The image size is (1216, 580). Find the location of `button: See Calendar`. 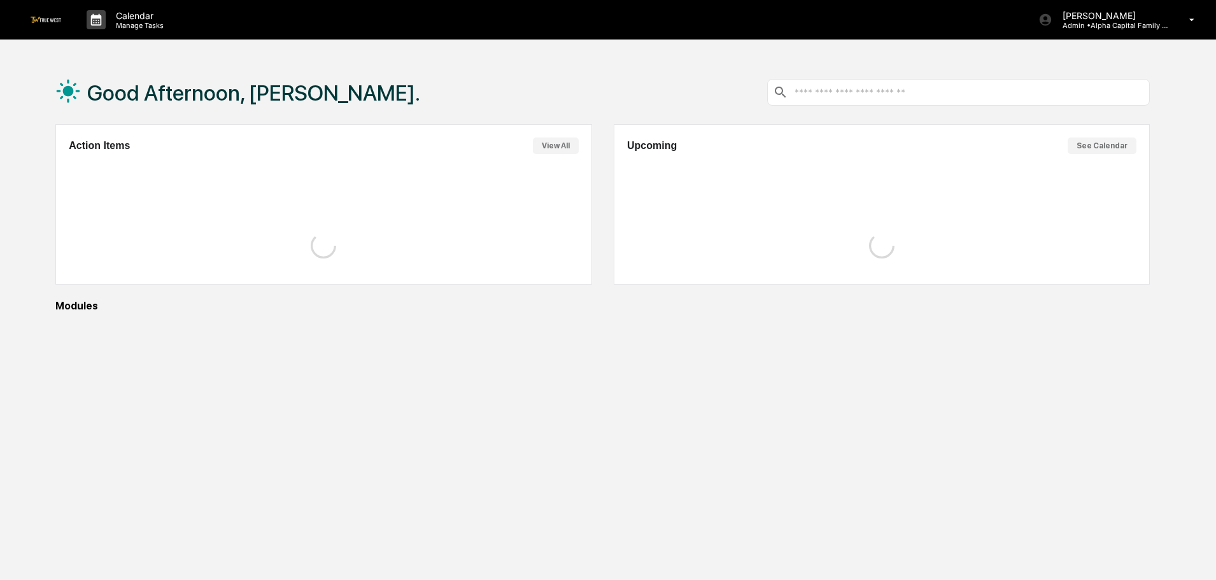

button: See Calendar is located at coordinates (1102, 146).